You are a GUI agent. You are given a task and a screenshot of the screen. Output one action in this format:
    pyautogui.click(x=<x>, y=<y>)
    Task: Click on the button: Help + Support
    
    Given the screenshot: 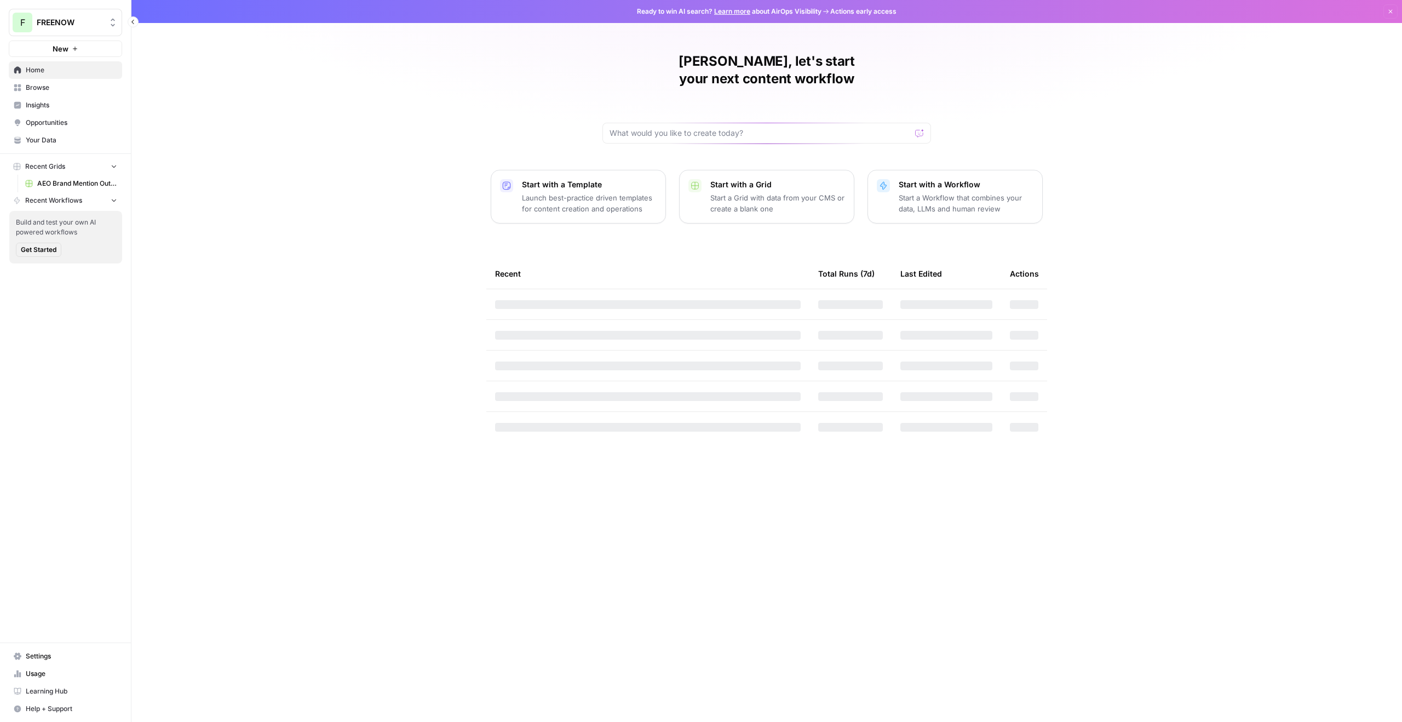 What is the action you would take?
    pyautogui.click(x=65, y=709)
    